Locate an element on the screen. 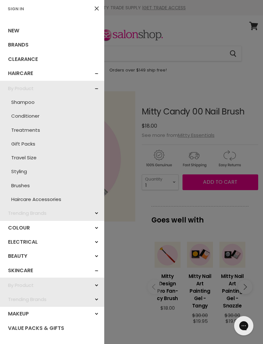 This screenshot has height=344, width=263. a: Brushes is located at coordinates (52, 185).